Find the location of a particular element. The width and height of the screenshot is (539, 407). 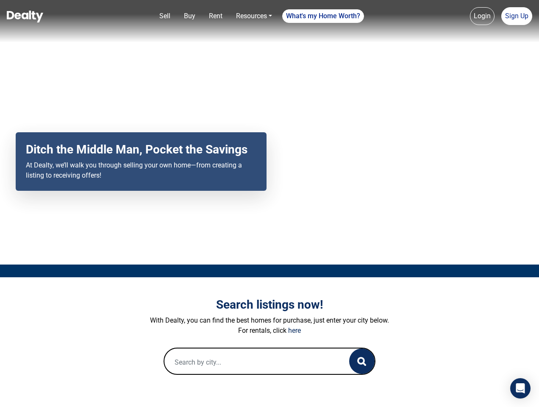

div: Open Intercom Messenger is located at coordinates (520, 388).